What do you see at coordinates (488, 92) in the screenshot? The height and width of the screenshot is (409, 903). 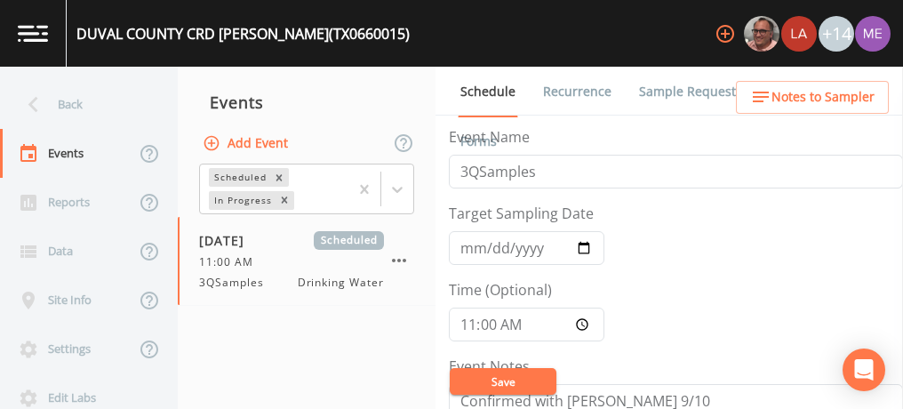 I see `a: Schedule` at bounding box center [488, 92].